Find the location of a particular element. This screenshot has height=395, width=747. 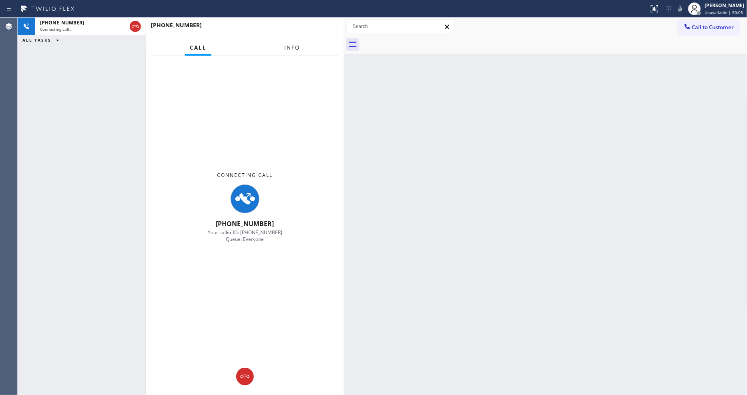

span: Unavailable | 50:05 is located at coordinates (724, 12).